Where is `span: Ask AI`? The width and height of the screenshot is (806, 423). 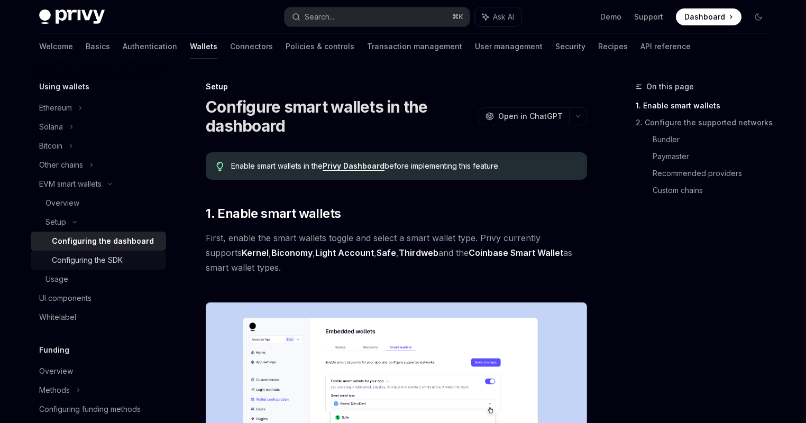
span: Ask AI is located at coordinates (503, 17).